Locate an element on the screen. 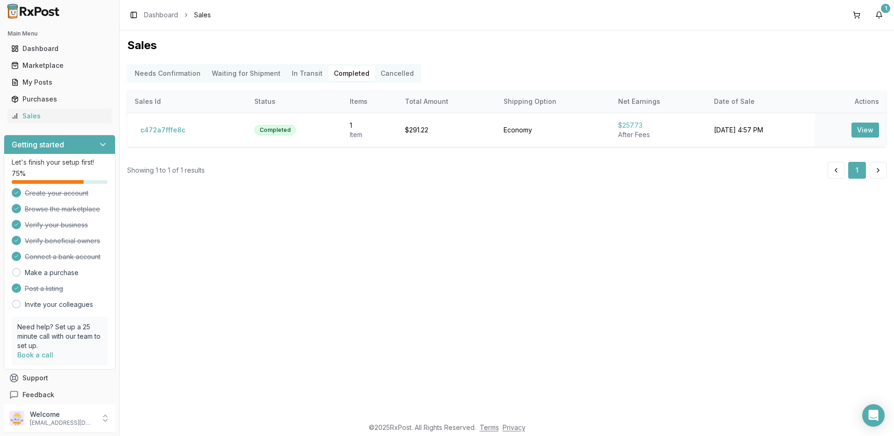 The width and height of the screenshot is (894, 436). a: Sales is located at coordinates (59, 116).